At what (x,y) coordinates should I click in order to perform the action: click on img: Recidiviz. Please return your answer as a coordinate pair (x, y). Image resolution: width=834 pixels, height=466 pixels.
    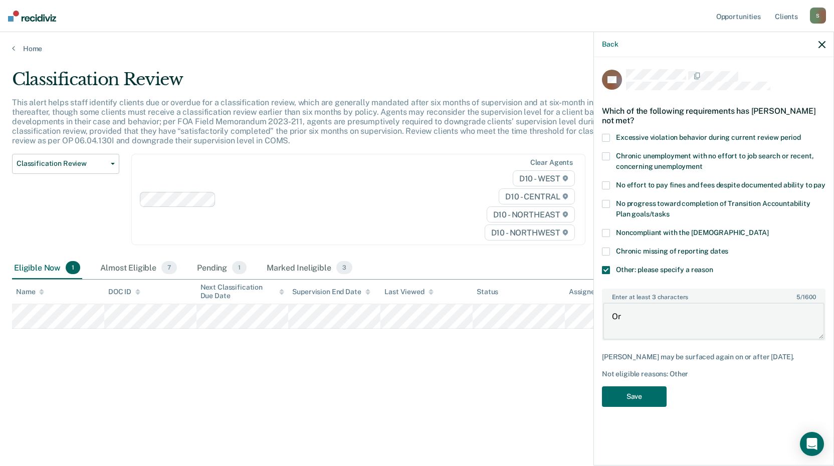
    Looking at the image, I should click on (32, 16).